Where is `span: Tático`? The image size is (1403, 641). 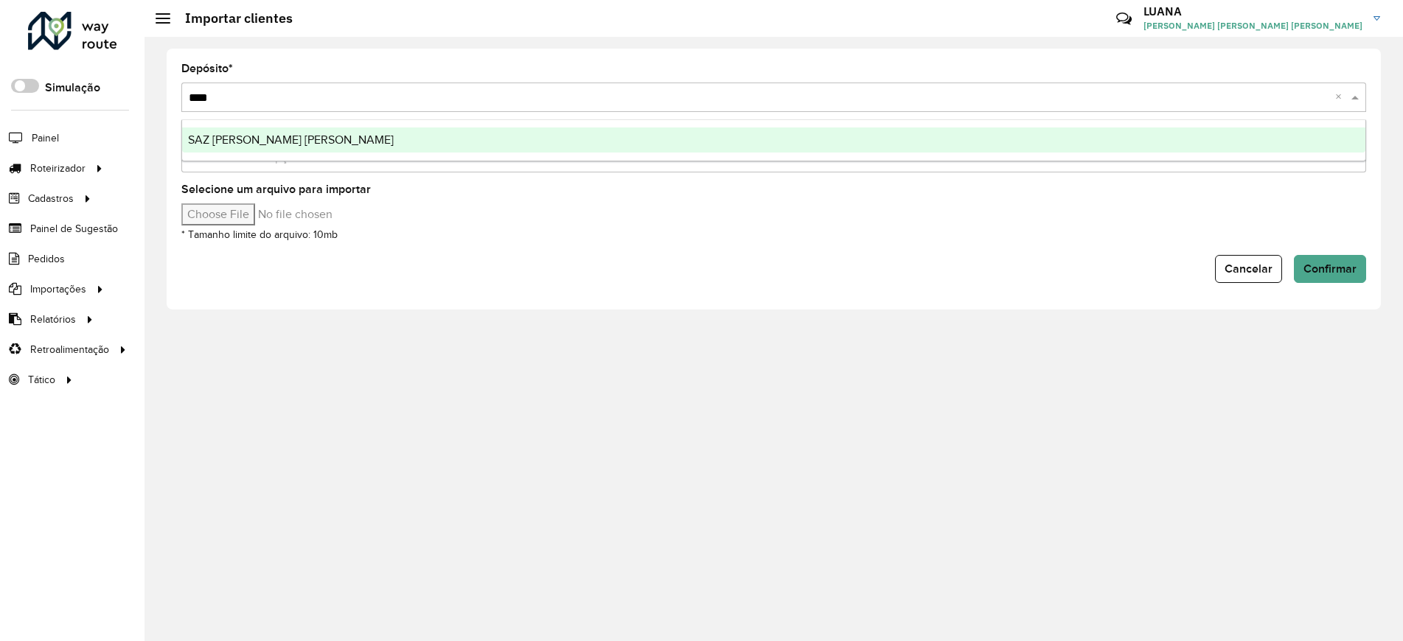
span: Tático is located at coordinates (41, 380).